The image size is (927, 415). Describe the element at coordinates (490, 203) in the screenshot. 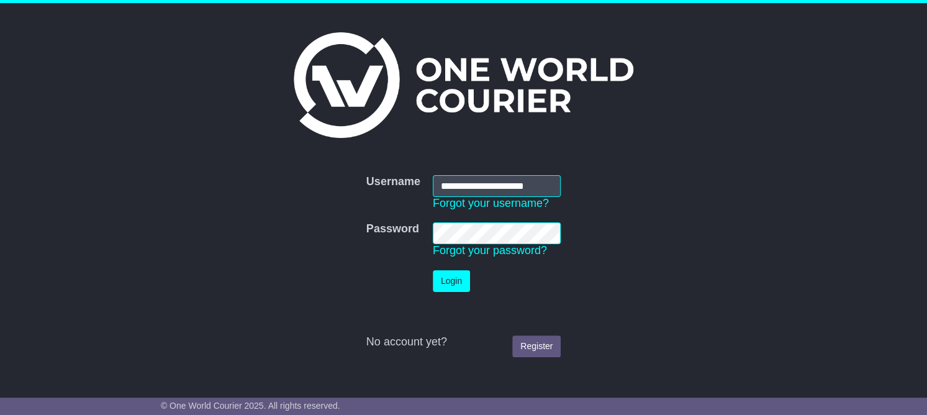

I see `a: Forgot your username?` at that location.